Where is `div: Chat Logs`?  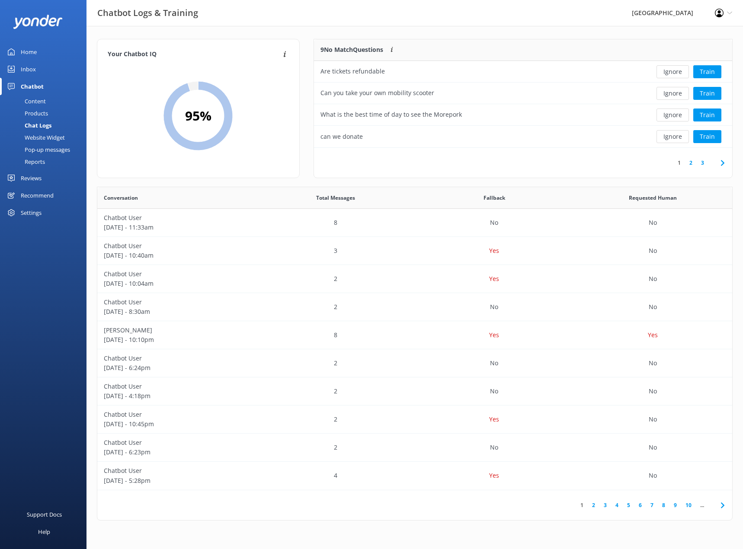 div: Chat Logs is located at coordinates (28, 125).